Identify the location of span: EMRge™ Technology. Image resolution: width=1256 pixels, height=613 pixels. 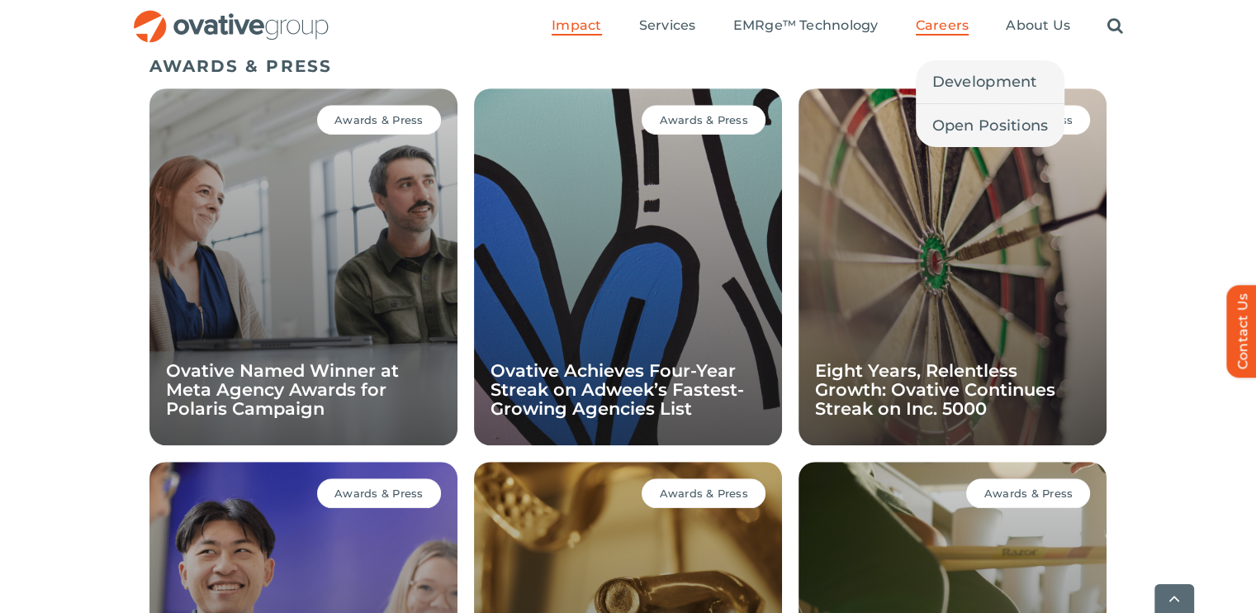
(805, 26).